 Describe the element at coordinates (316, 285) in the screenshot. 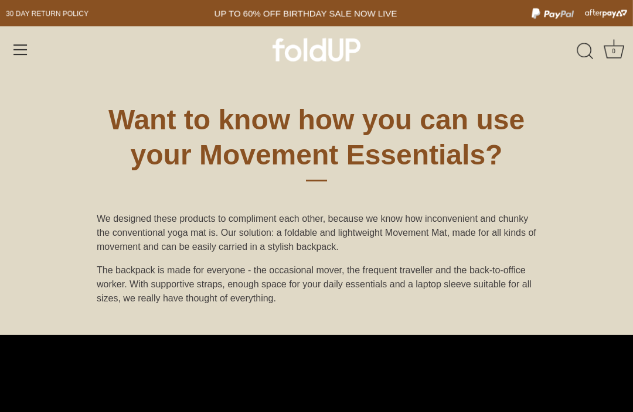

I see `p: The backpack is made for everyone - the occasional mover, the frequent traveller and the back-to-...` at that location.